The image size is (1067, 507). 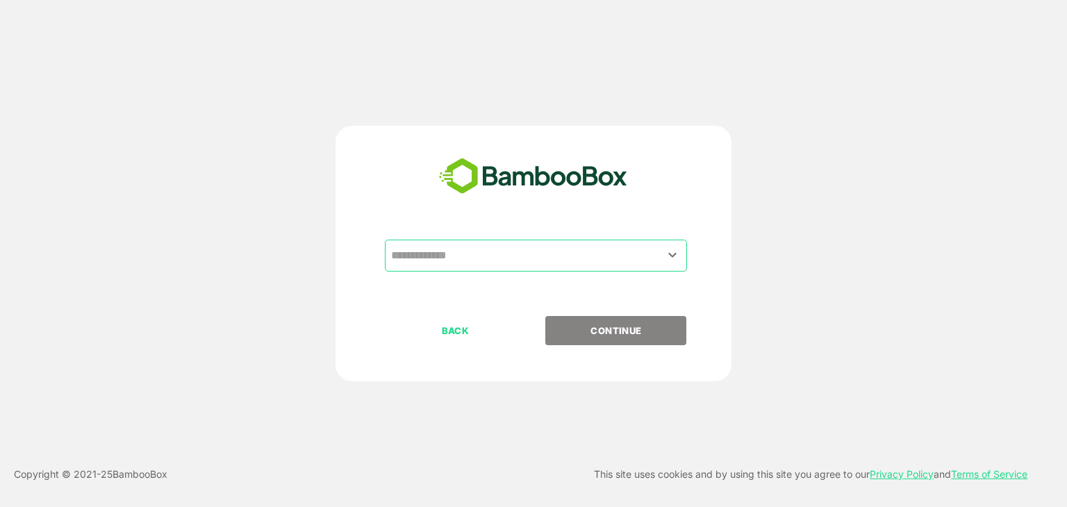 What do you see at coordinates (673, 255) in the screenshot?
I see `button: Open` at bounding box center [673, 255].